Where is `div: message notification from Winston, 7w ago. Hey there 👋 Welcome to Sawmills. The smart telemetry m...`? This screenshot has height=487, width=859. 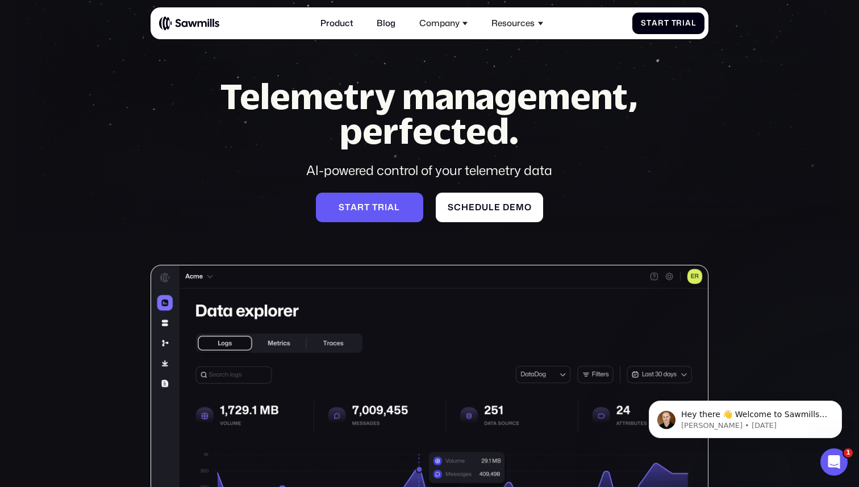 div: message notification from Winston, 7w ago. Hey there 👋 Welcome to Sawmills. The smart telemetry m... is located at coordinates (114, 43).